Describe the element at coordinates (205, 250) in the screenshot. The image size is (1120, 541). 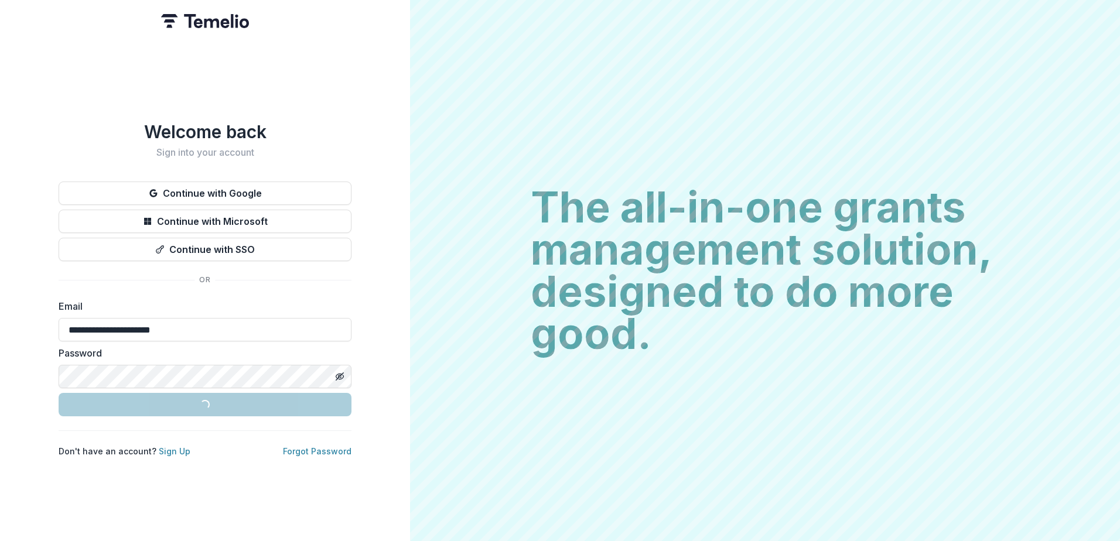
I see `button: Continue with SSO` at that location.